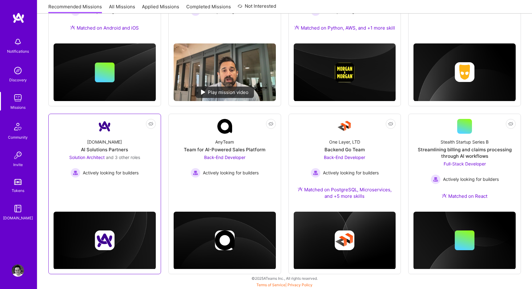 The image size is (532, 289). What do you see at coordinates (465, 163) in the screenshot?
I see `a: Stealth Startup Series BStreamlining billing and claims processing through AI workflowsFull-Stack...` at bounding box center [465, 163].